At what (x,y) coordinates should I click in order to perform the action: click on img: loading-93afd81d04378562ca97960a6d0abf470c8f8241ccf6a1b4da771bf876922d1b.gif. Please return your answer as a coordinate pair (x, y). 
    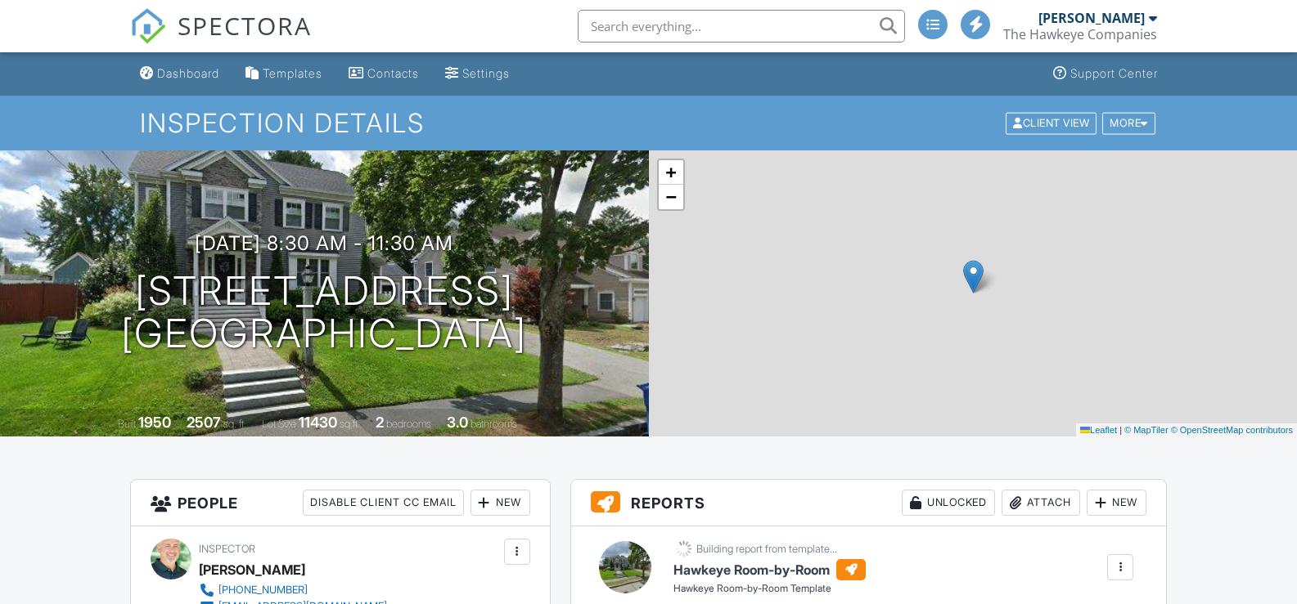
    Looking at the image, I should click on (683, 549).